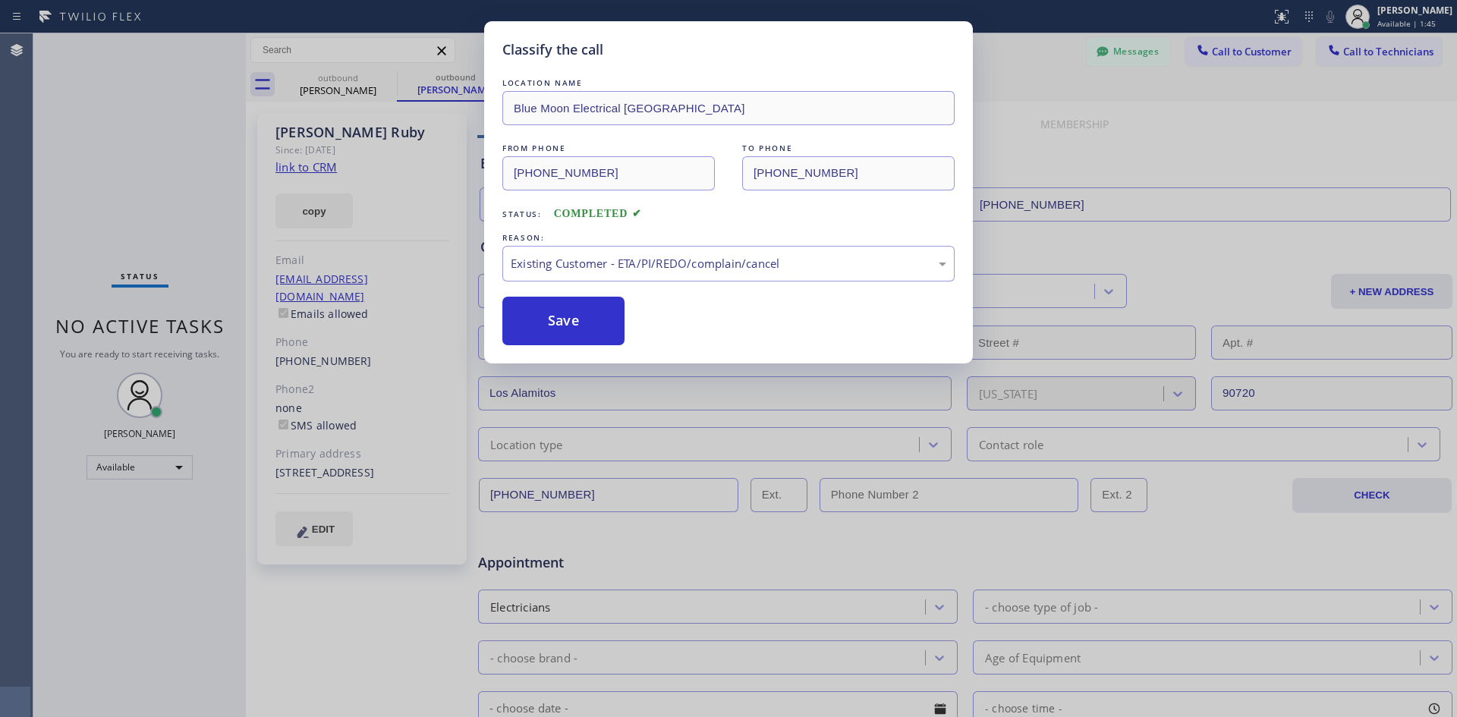 The width and height of the screenshot is (1457, 717). Describe the element at coordinates (729, 83) in the screenshot. I see `div: LOCATION NAME` at that location.